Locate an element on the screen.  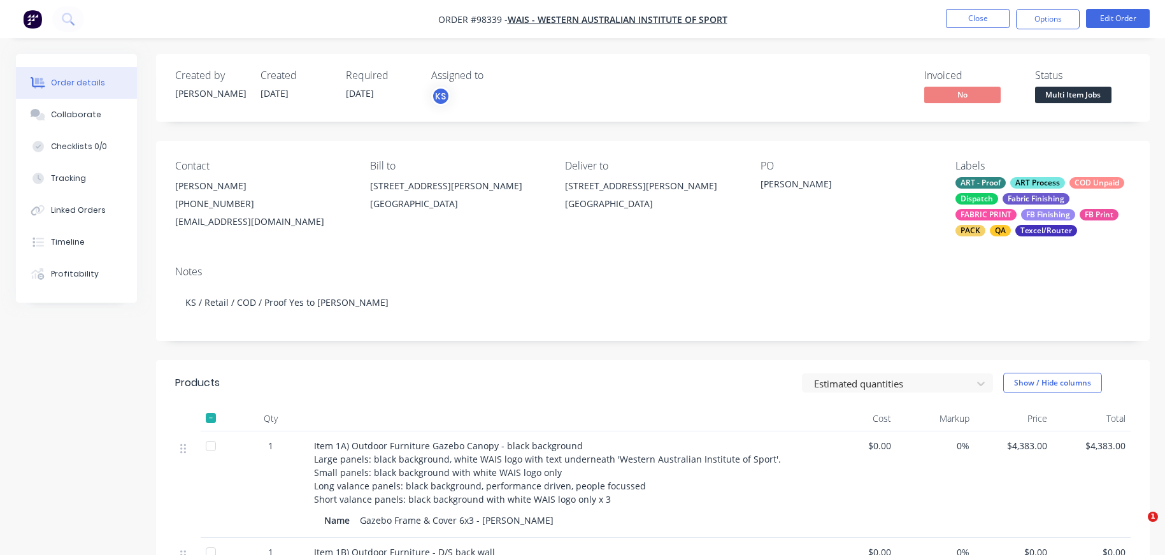
div: Assigned to is located at coordinates (495, 75).